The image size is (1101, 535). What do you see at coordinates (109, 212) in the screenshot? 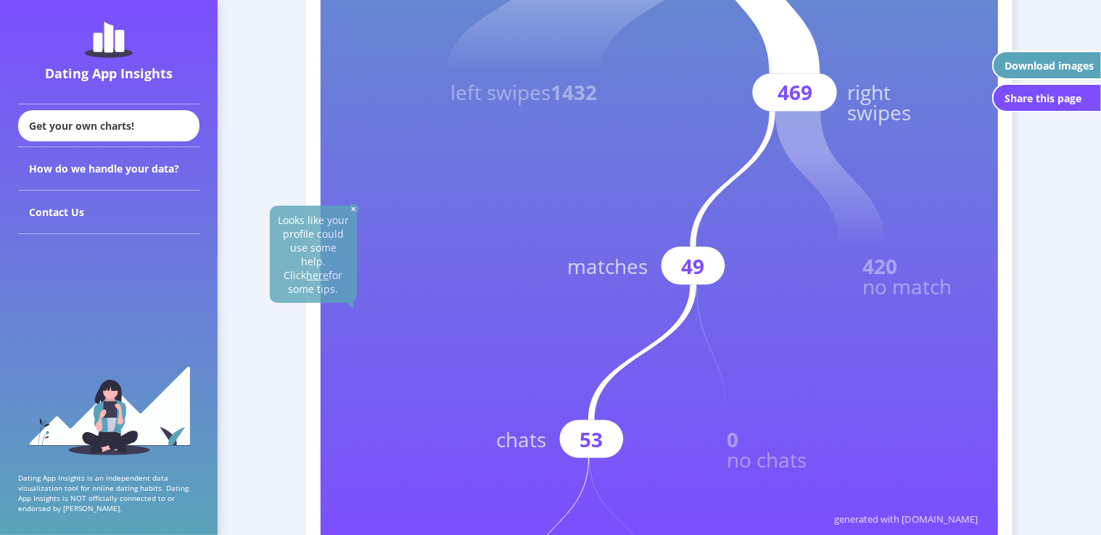
I see `div: Contact Us` at bounding box center [109, 212].